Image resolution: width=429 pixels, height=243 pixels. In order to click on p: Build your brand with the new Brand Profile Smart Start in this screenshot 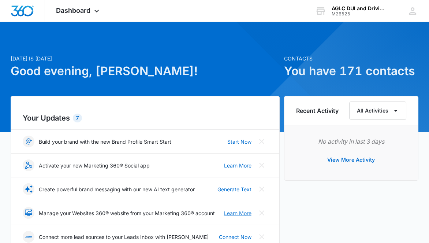, I will do `click(105, 141)`.